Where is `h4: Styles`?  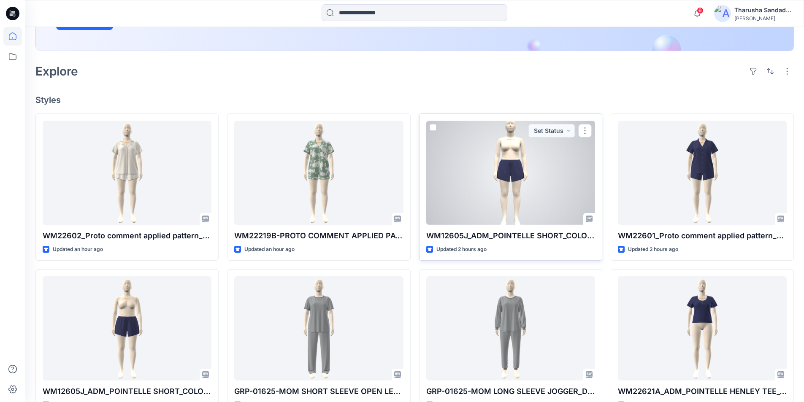
h4: Styles is located at coordinates (415, 100).